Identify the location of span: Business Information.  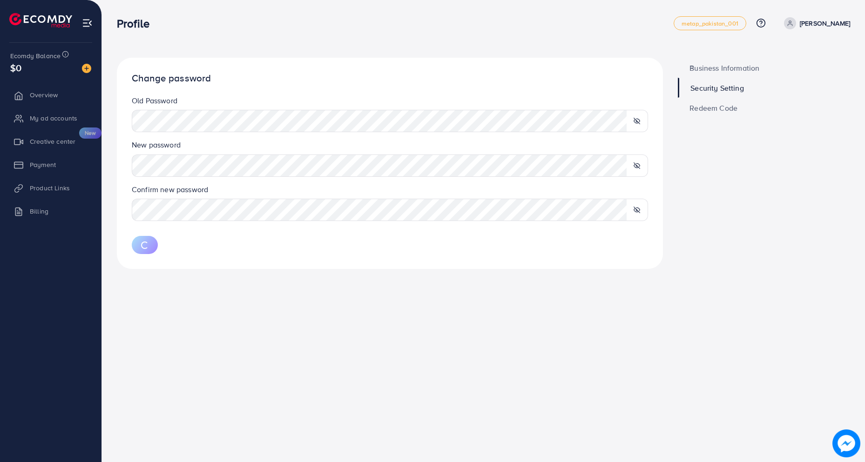
(724, 68).